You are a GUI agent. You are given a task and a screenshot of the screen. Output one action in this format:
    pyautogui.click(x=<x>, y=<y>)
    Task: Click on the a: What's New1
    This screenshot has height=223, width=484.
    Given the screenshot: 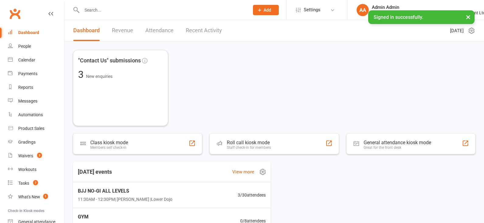 What is the action you would take?
    pyautogui.click(x=36, y=197)
    